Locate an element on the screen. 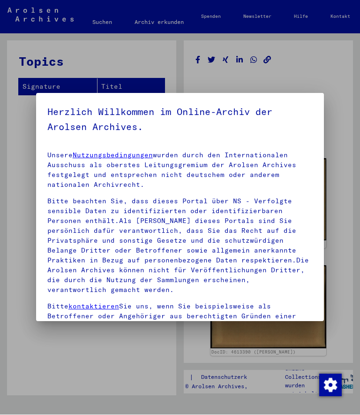  p: Bitte Sie uns, wenn Sie beispielsweise als Betroffener oder Angehöriger aus berechtigten Gründen ... is located at coordinates (180, 321).